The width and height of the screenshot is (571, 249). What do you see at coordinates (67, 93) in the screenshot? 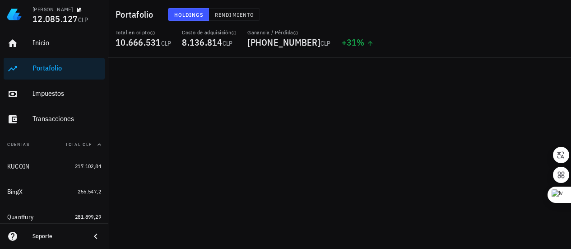
I see `div: Impuestos` at bounding box center [67, 93].